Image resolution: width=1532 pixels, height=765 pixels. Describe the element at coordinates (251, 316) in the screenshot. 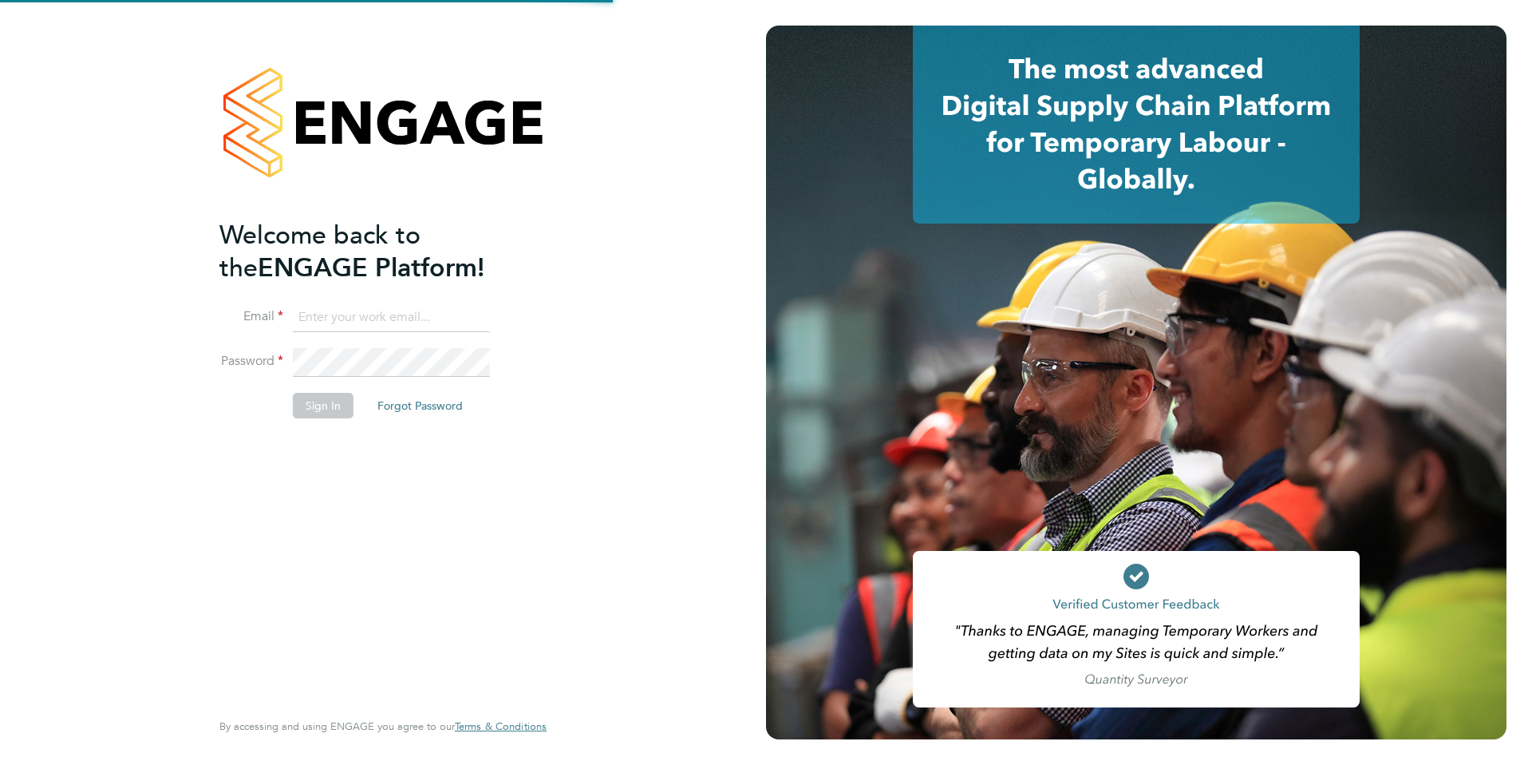

I see `label: Email` at that location.